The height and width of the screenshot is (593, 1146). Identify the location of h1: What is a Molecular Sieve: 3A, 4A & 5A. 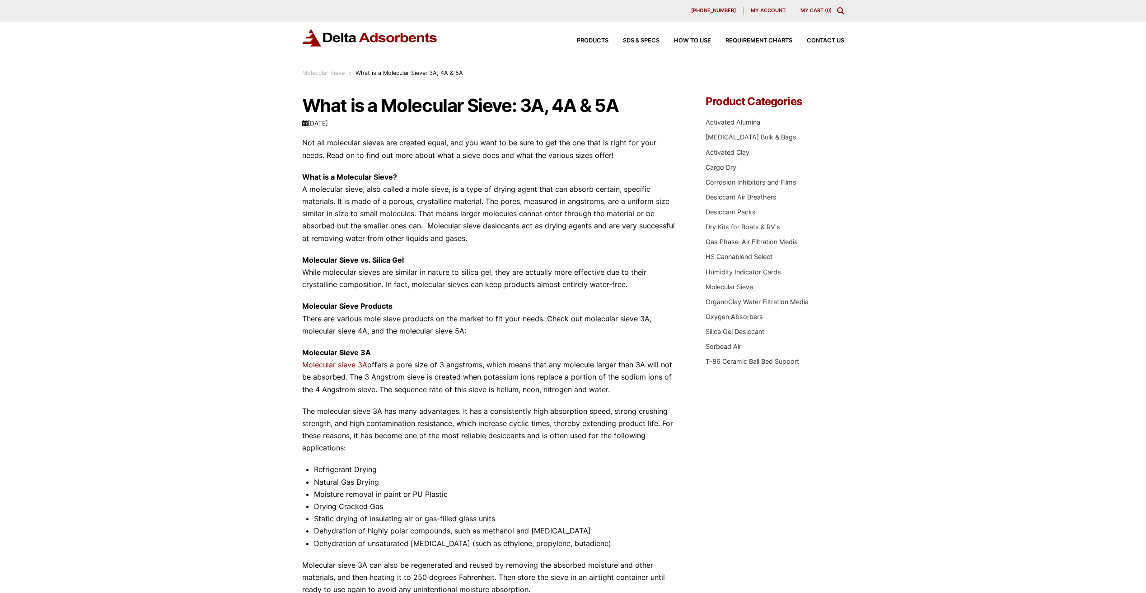
(490, 106).